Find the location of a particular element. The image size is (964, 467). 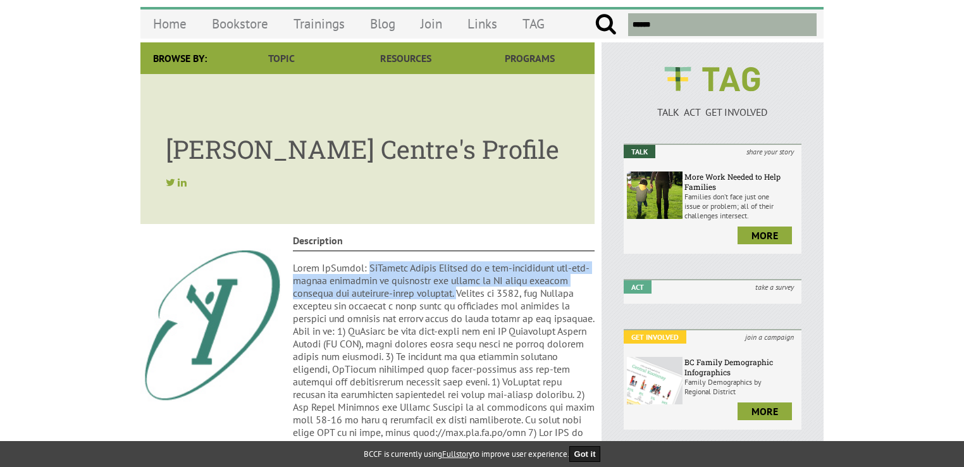

i: share your story is located at coordinates (770, 151).